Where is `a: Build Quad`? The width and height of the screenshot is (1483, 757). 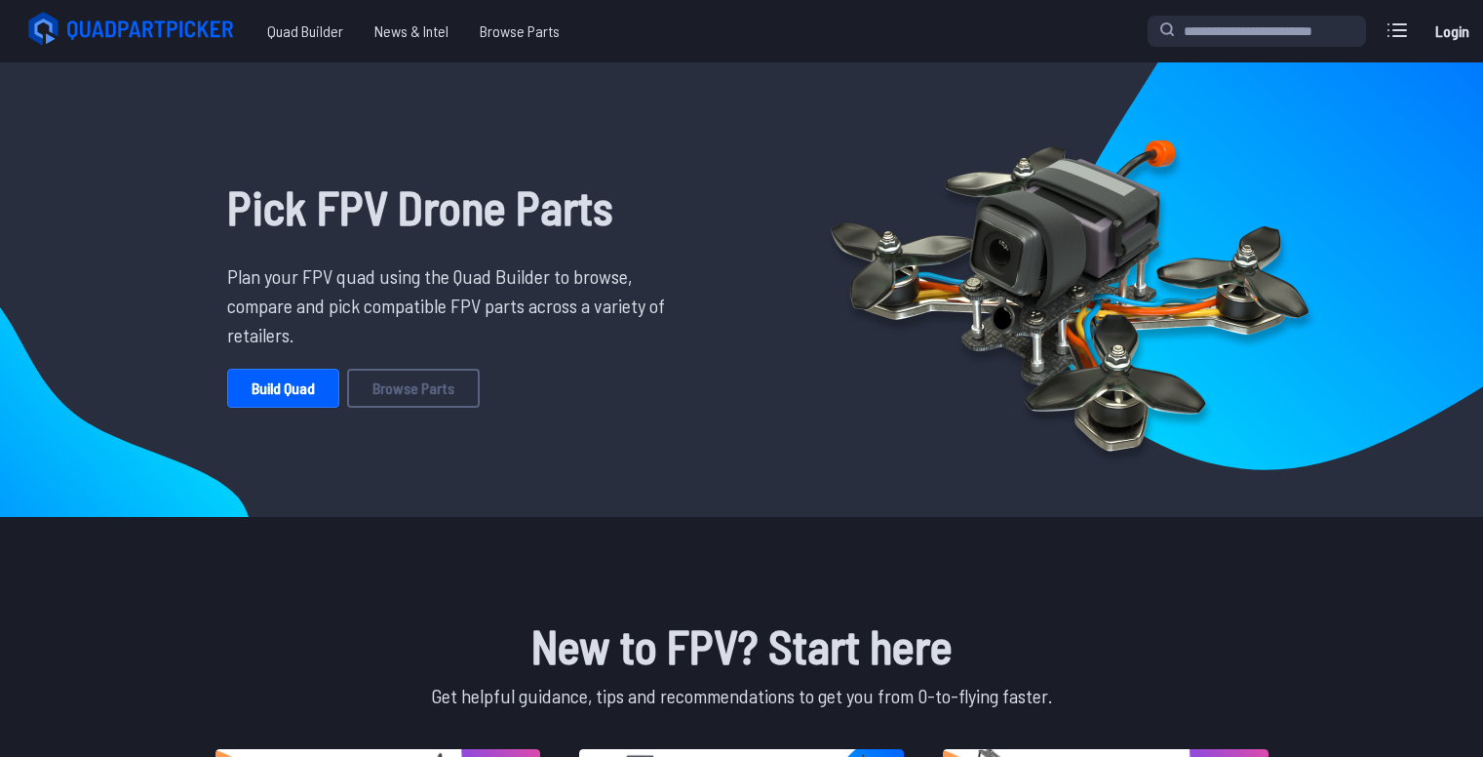
a: Build Quad is located at coordinates (283, 388).